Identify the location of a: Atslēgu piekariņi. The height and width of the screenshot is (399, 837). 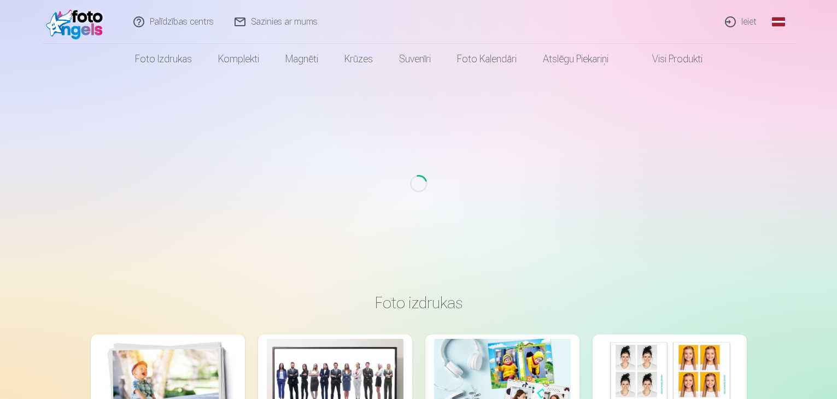
(576, 59).